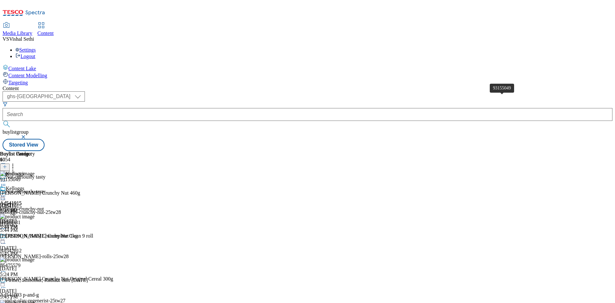 The image size is (615, 303). I want to click on input: Search, so click(308, 114).